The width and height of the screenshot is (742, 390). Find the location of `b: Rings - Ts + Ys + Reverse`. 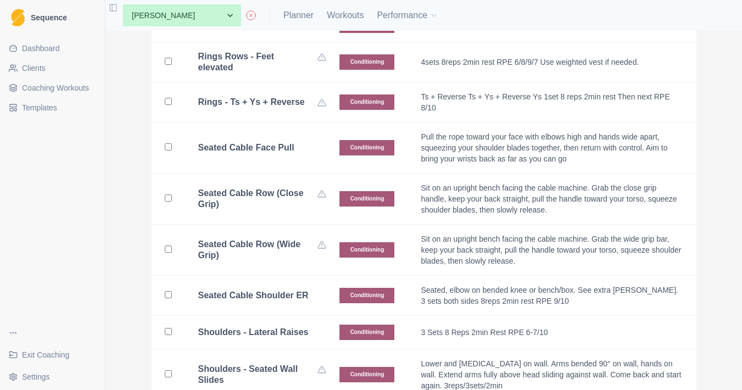

b: Rings - Ts + Ys + Reverse is located at coordinates (252, 102).